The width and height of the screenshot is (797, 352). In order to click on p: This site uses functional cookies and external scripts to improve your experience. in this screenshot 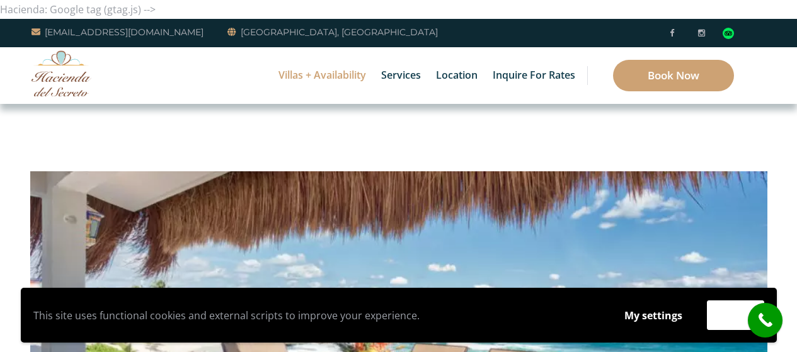, I will do `click(316, 316)`.